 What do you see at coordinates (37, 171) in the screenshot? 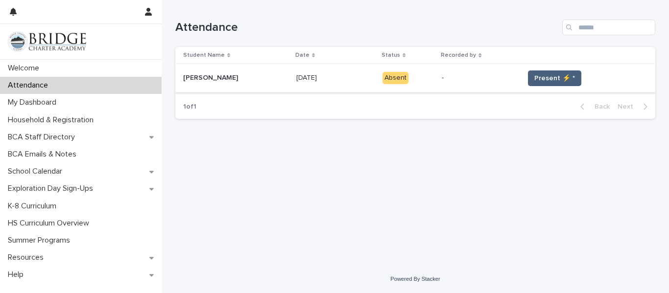
I see `p: School Calendar` at bounding box center [37, 171].